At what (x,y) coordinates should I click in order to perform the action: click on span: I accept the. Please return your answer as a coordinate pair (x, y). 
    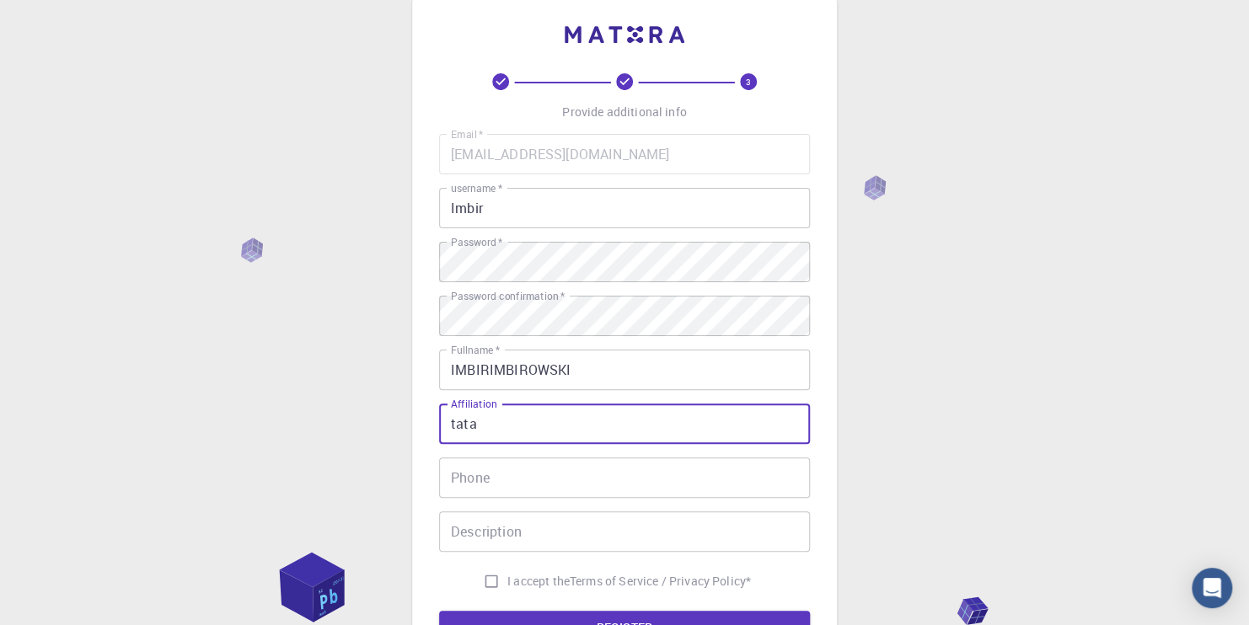
    Looking at the image, I should click on (538, 581).